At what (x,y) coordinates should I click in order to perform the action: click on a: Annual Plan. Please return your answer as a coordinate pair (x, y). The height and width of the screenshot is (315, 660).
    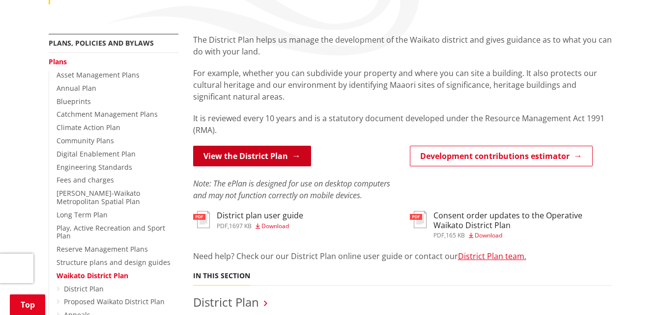
    Looking at the image, I should click on (76, 88).